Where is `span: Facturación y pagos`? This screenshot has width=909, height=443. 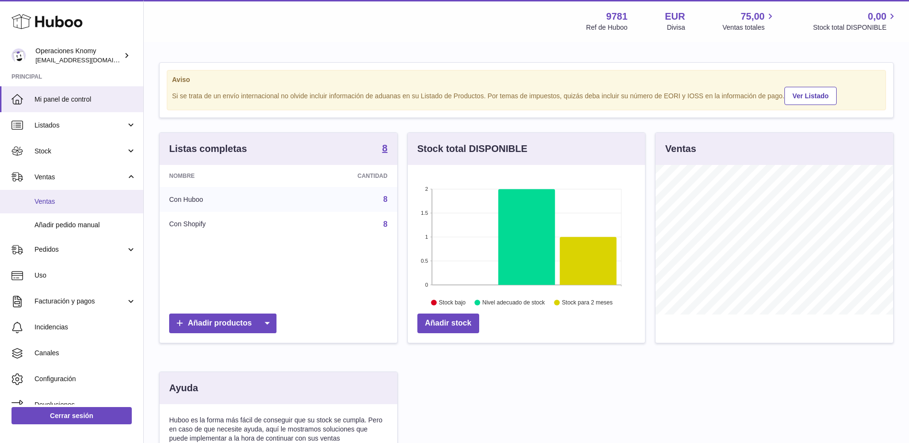
span: Facturación y pagos is located at coordinates (80, 301).